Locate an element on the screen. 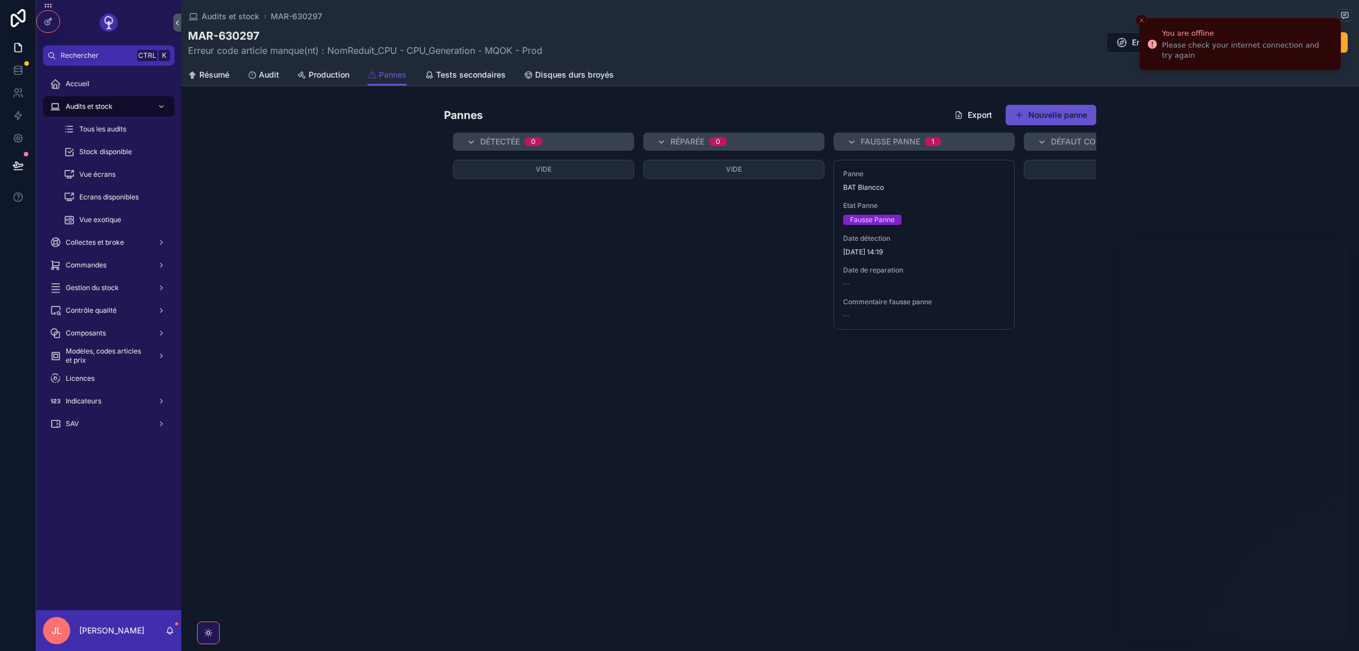  span: BAT Blancco is located at coordinates (864, 187).